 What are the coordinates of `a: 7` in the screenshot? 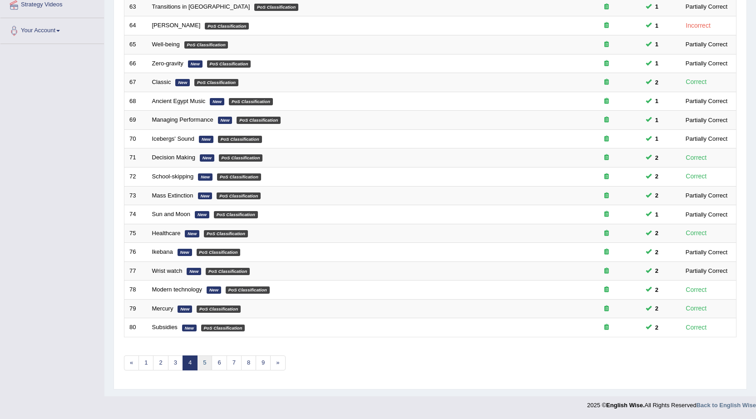 It's located at (234, 363).